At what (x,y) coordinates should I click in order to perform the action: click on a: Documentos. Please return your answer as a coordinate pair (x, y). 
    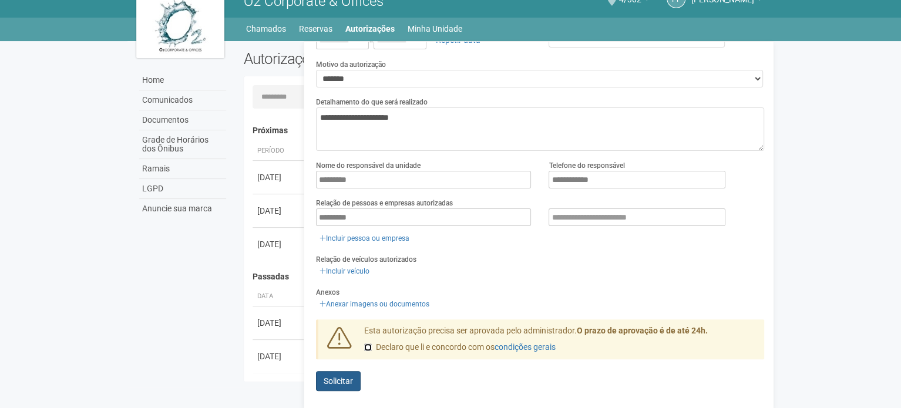
    Looking at the image, I should click on (183, 120).